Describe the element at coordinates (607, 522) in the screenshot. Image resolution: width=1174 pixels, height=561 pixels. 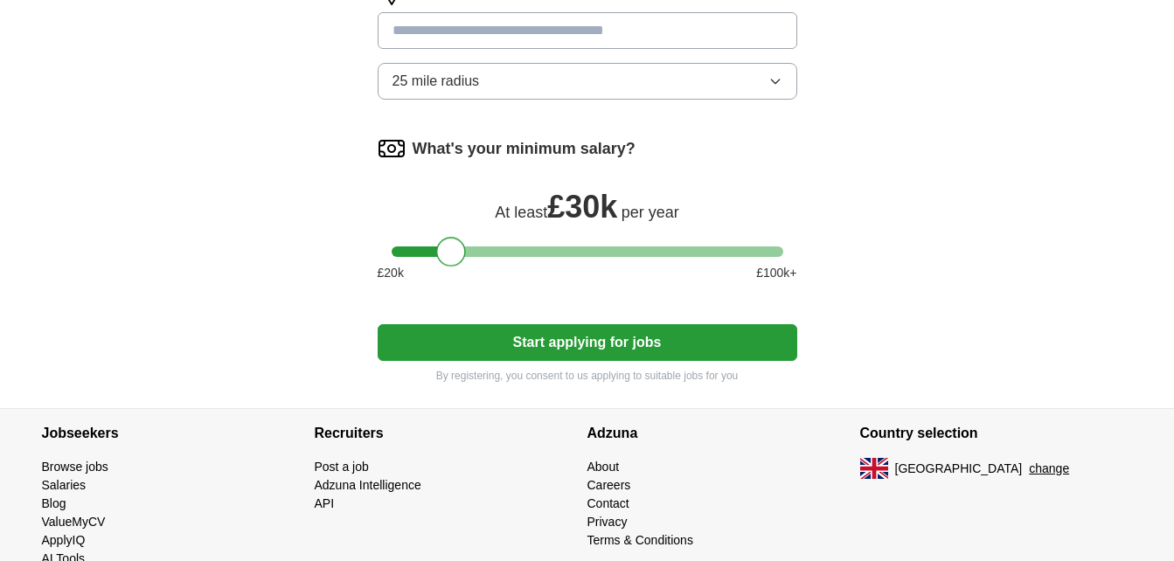
I see `a: Privacy` at that location.